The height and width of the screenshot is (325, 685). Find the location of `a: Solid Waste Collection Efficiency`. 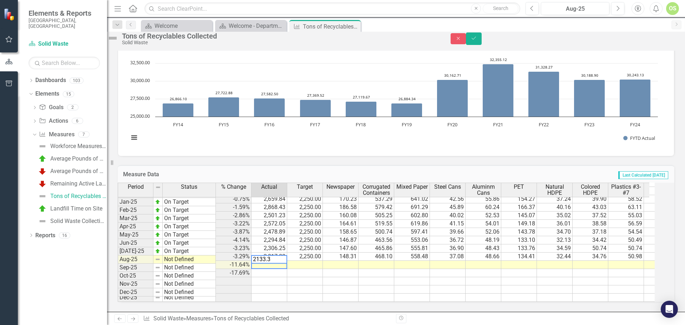

a: Solid Waste Collection Efficiency is located at coordinates (72, 221).